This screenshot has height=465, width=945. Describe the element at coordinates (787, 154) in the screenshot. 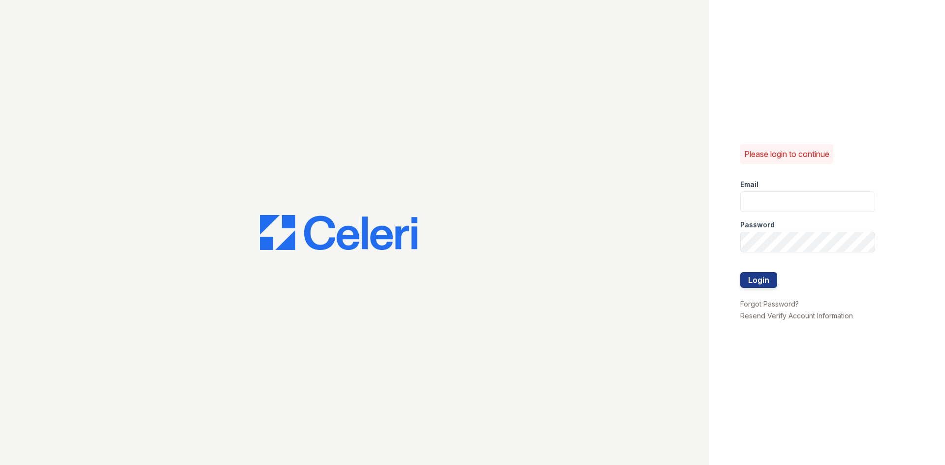

I see `p: Please login to continue` at that location.